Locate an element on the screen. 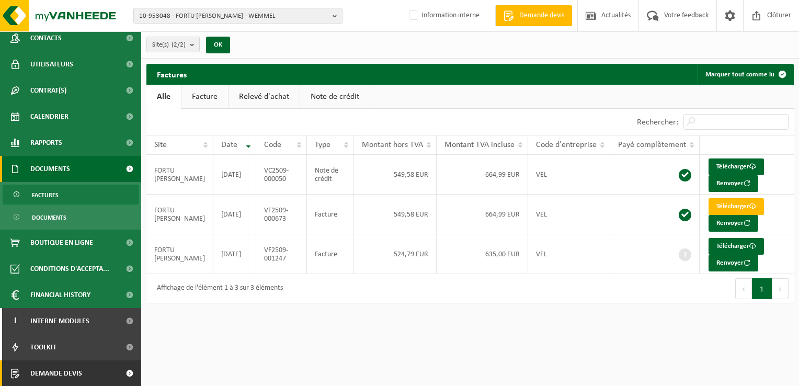 Image resolution: width=799 pixels, height=386 pixels. label: Information interne is located at coordinates (443, 16).